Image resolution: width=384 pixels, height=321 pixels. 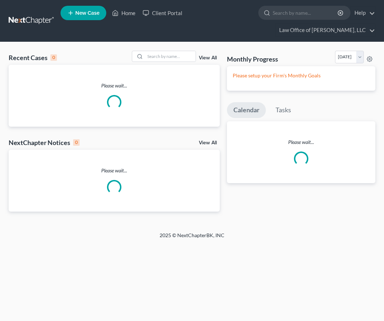 I want to click on div: Recent Cases, so click(x=33, y=58).